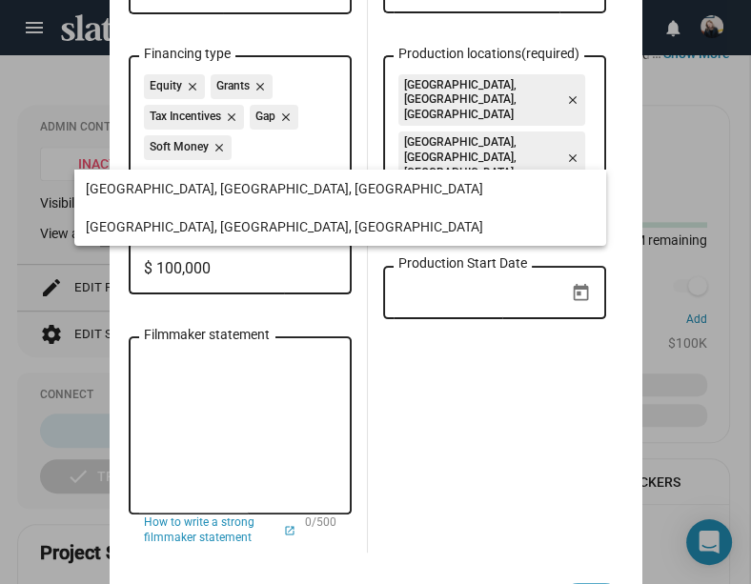 This screenshot has width=751, height=584. I want to click on mat-chip: Equity, so click(174, 87).